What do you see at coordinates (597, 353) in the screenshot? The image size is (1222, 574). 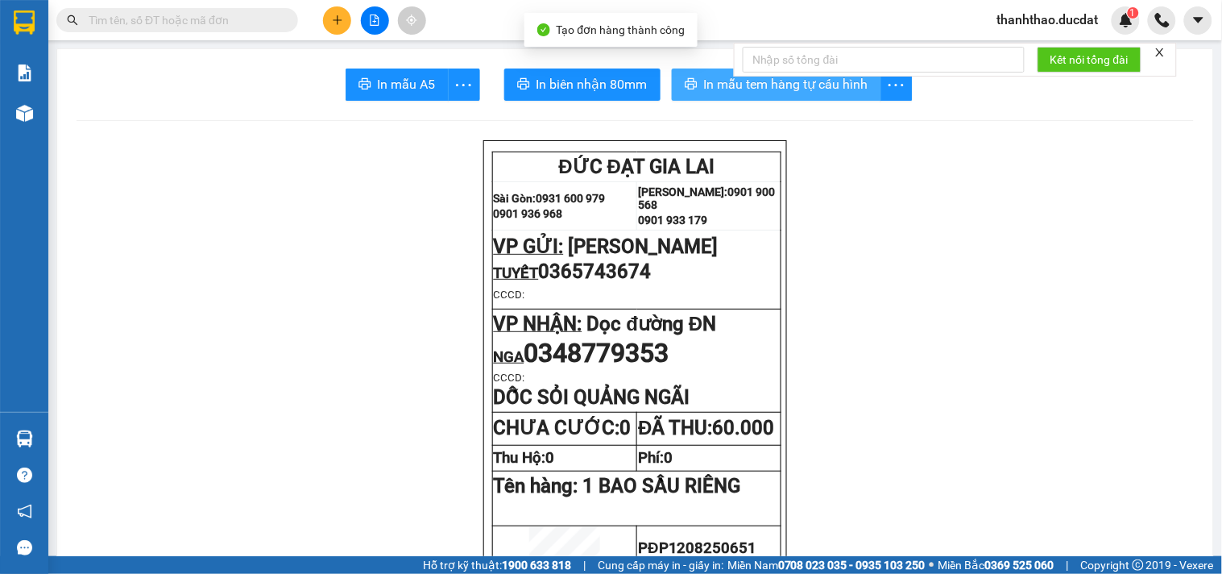 I see `span: 0348779353` at bounding box center [597, 353].